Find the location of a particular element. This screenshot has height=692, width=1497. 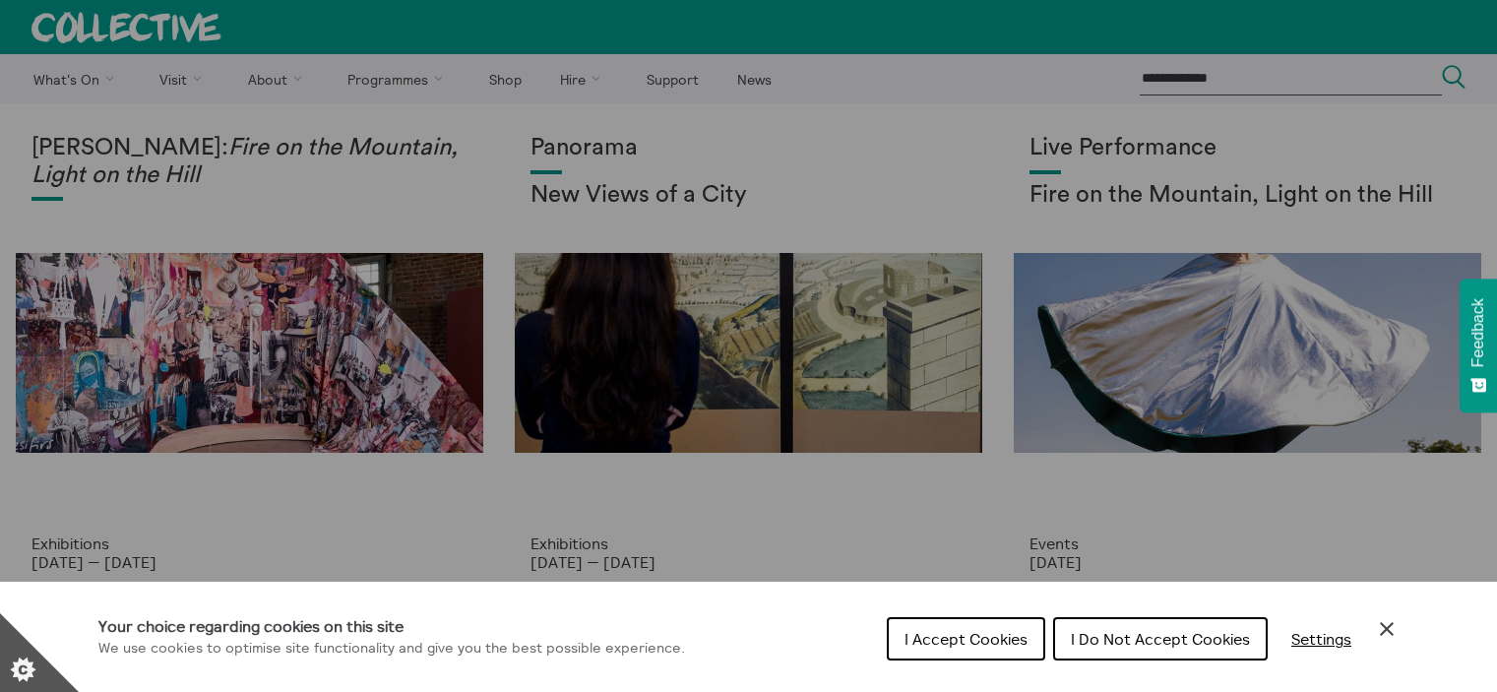

span: I Accept Cookies is located at coordinates (965, 639).